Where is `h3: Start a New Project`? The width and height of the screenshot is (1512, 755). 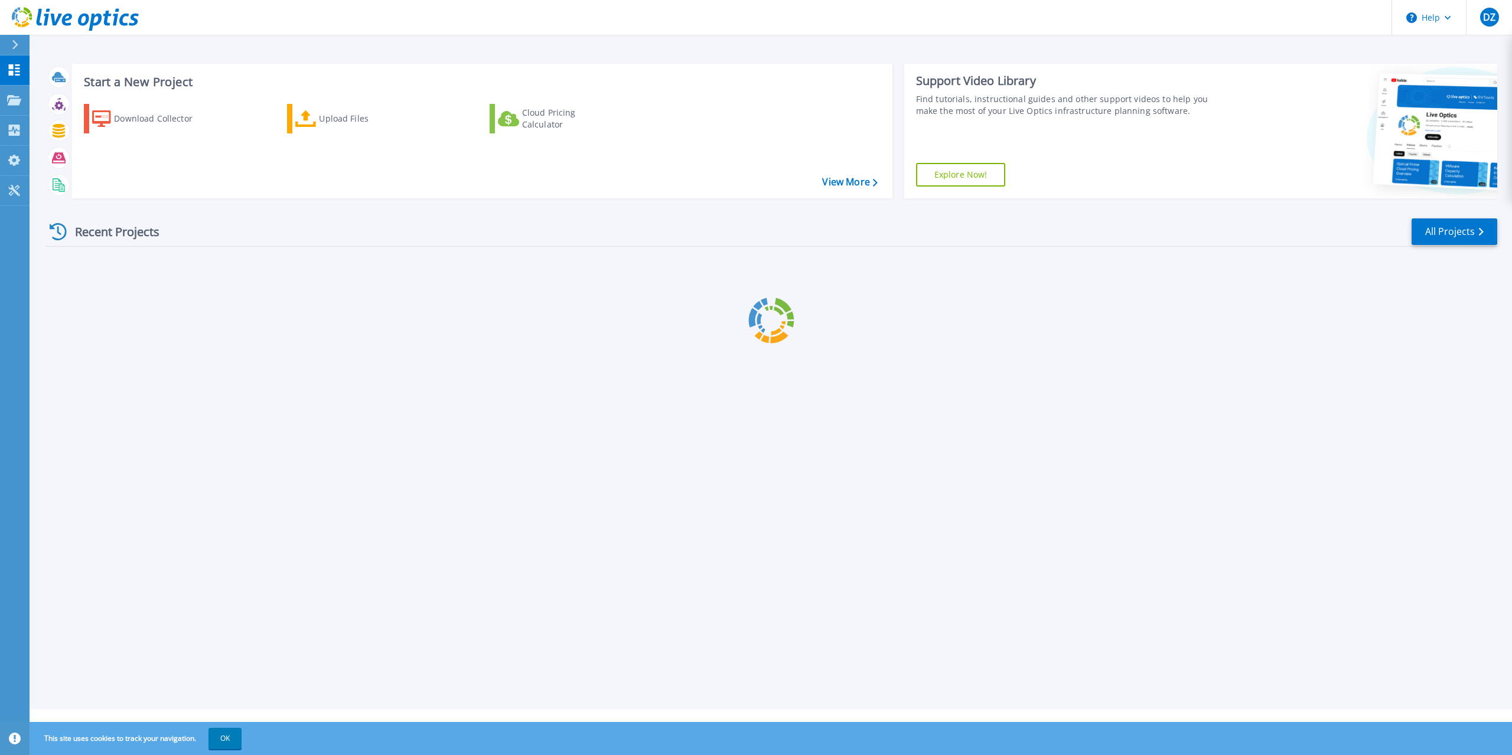
h3: Start a New Project is located at coordinates (480, 82).